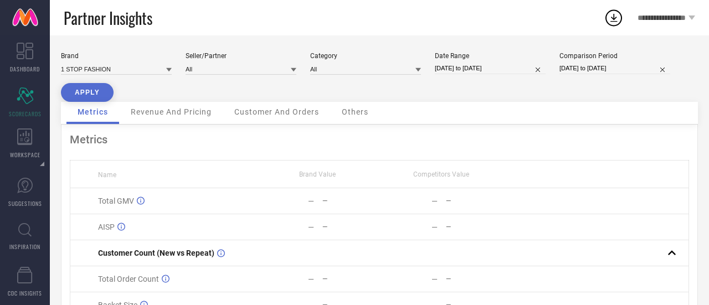  Describe the element at coordinates (156, 253) in the screenshot. I see `span: Customer Count (New vs Repeat)` at that location.